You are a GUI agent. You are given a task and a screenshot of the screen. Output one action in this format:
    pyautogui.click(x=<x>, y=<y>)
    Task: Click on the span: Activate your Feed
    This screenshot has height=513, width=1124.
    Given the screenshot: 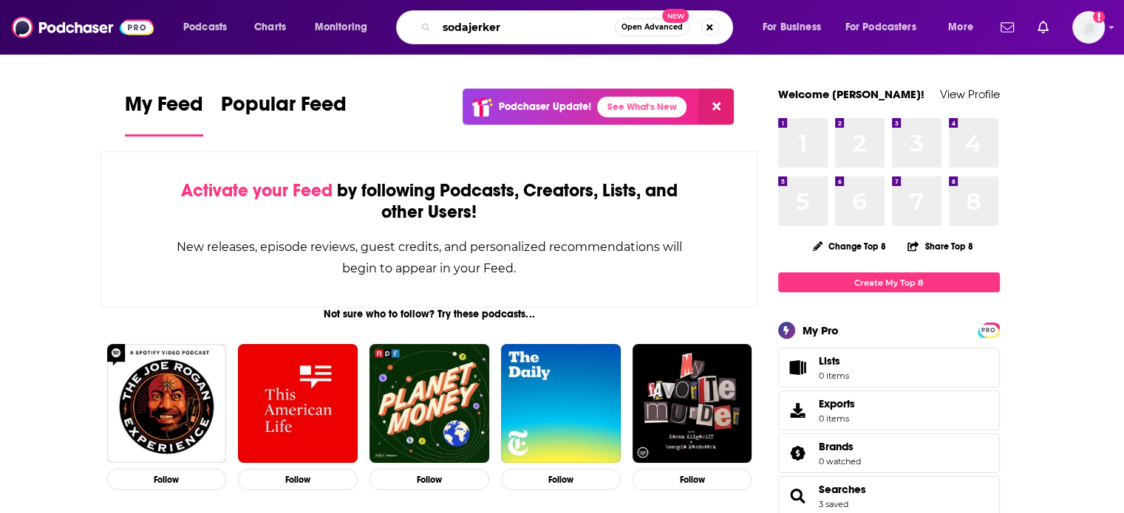 What is the action you would take?
    pyautogui.click(x=256, y=191)
    